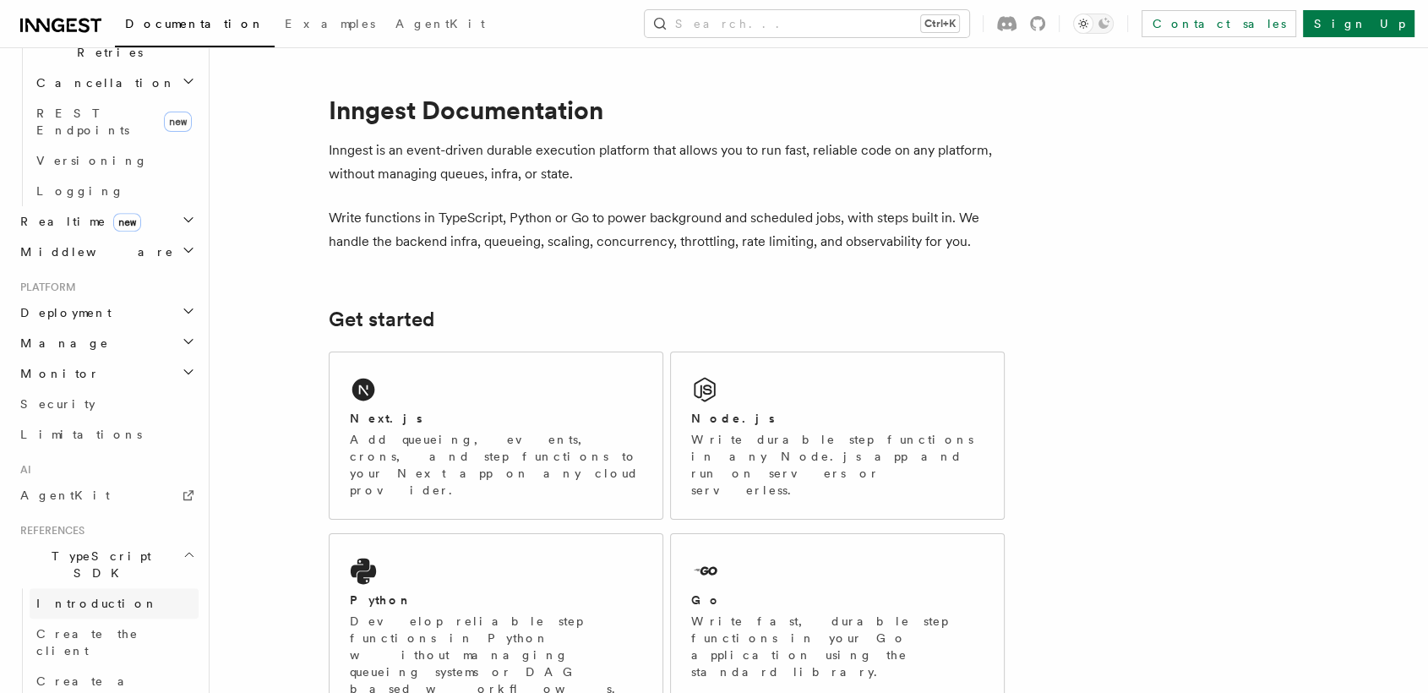 The image size is (1428, 693). What do you see at coordinates (381, 600) in the screenshot?
I see `h2: Python` at bounding box center [381, 600].